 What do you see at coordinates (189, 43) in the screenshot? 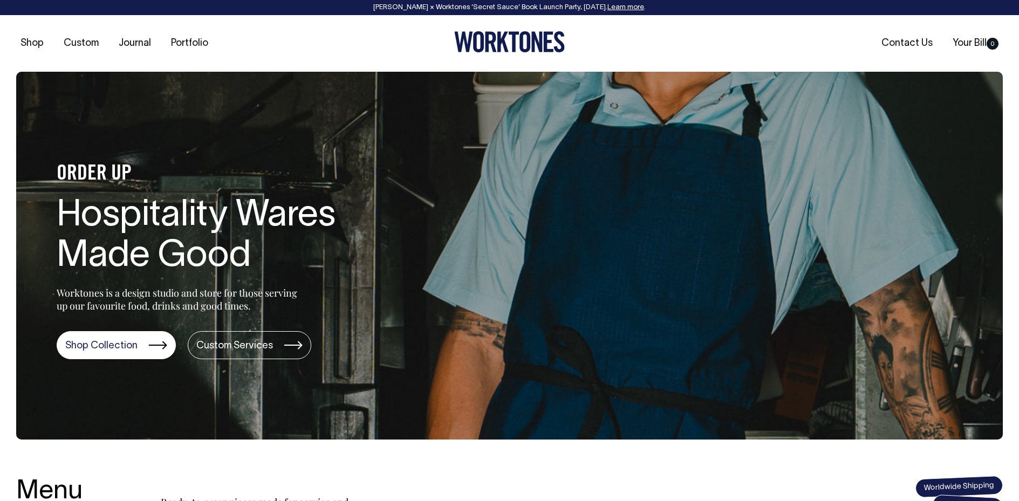
I see `a: Portfolio` at bounding box center [189, 43].